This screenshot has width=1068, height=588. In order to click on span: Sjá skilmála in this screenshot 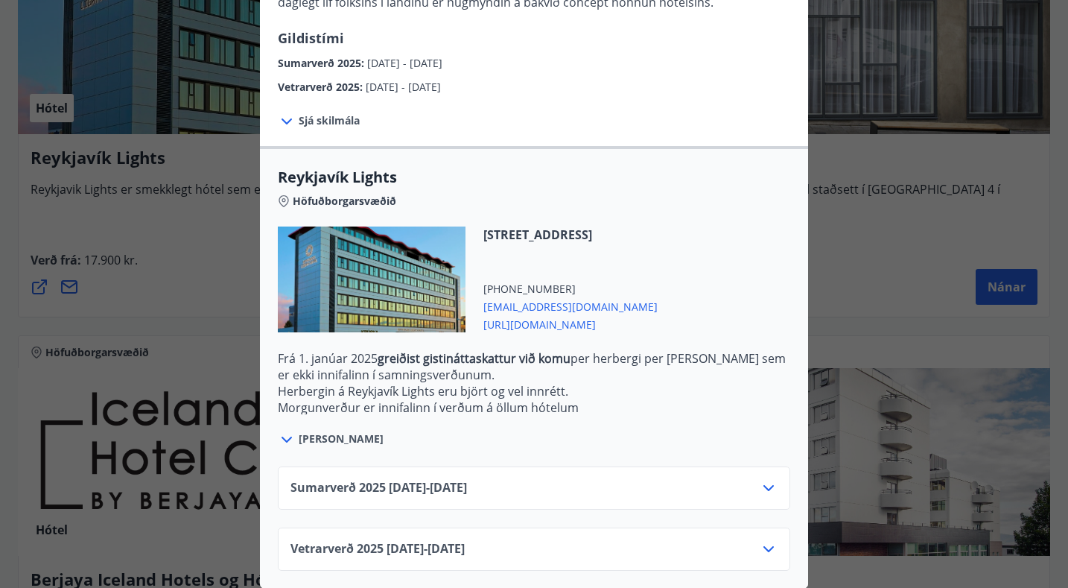, I will do `click(329, 121)`.